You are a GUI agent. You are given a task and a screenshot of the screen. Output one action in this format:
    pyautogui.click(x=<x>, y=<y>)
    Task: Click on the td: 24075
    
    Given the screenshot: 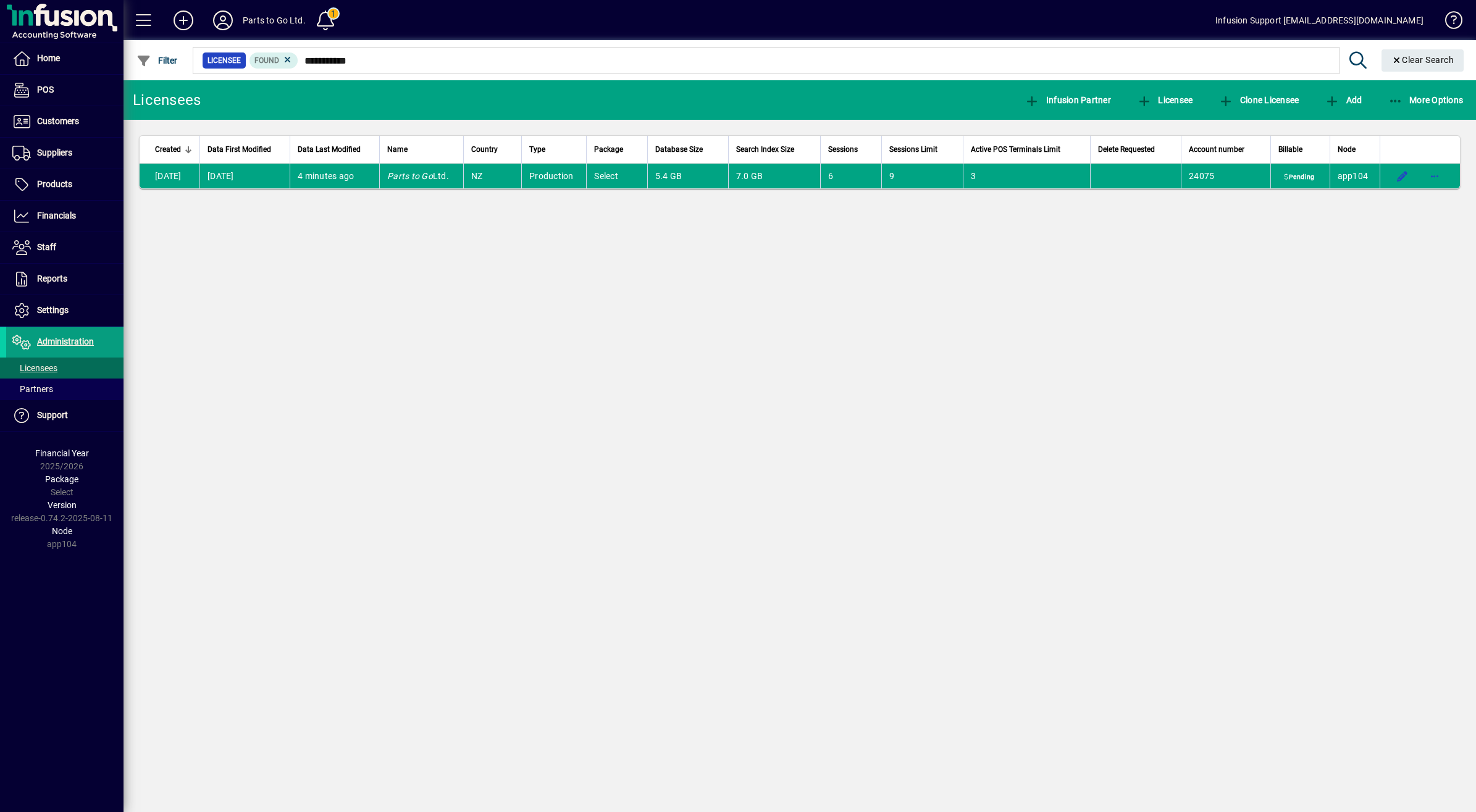 What is the action you would take?
    pyautogui.click(x=1226, y=176)
    